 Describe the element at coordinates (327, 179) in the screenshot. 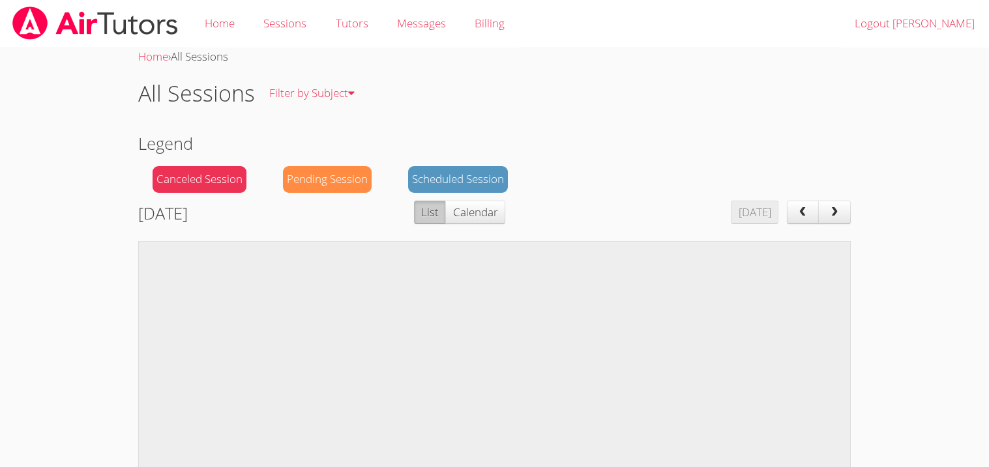

I see `div: Pending Session` at that location.